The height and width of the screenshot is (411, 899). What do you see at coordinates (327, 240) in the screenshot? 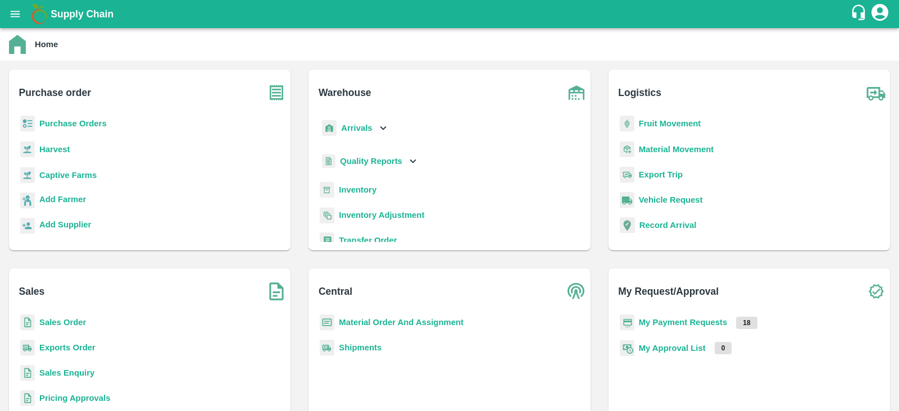
I see `img: whTransfer` at bounding box center [327, 240].